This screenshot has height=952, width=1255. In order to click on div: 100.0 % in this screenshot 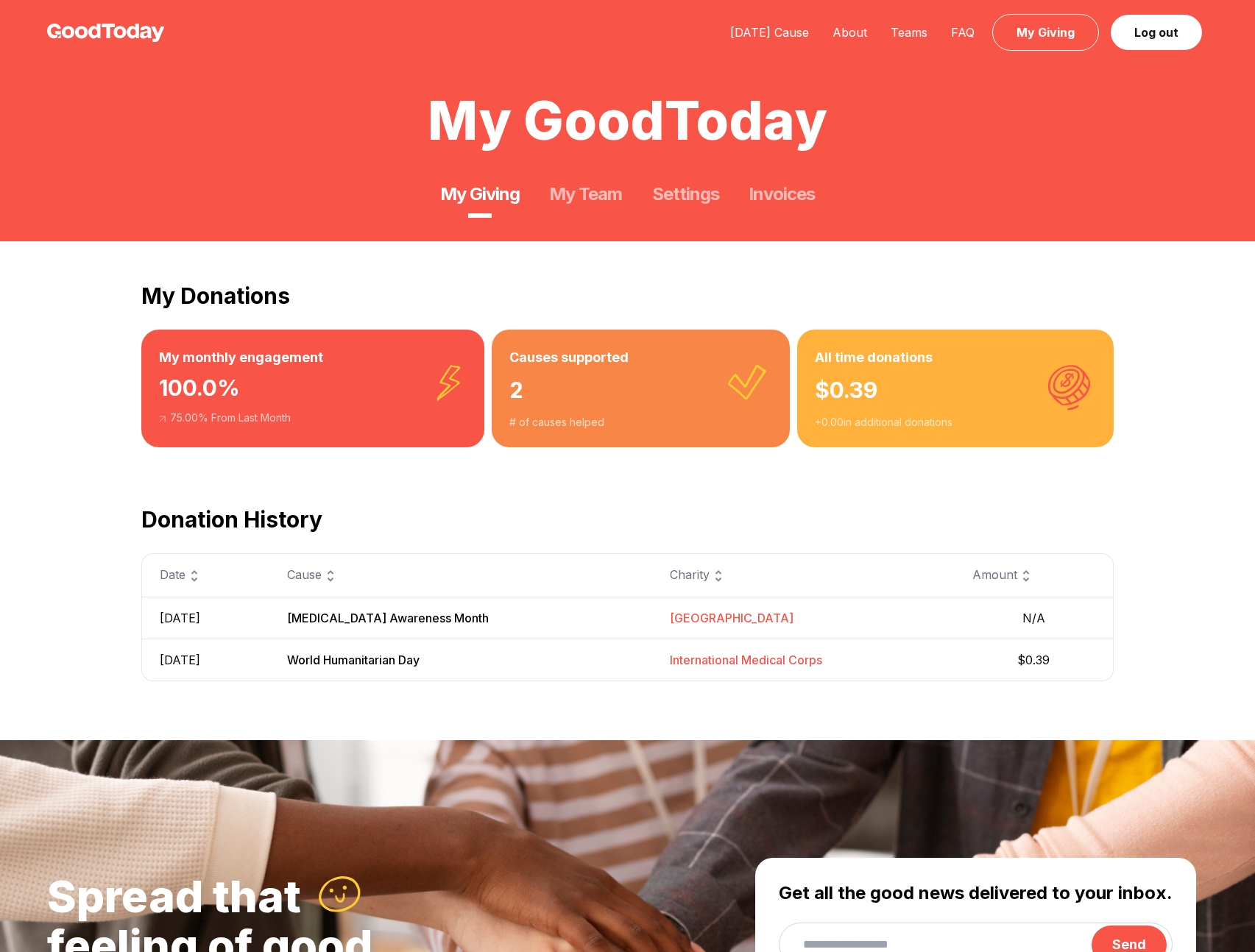, I will do `click(313, 389)`.